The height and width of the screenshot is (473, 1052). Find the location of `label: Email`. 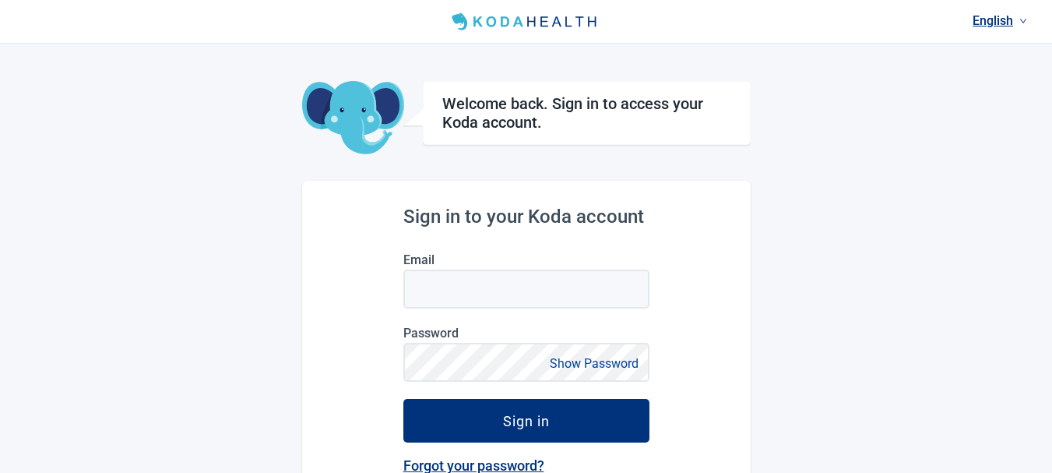

label: Email is located at coordinates (526, 259).